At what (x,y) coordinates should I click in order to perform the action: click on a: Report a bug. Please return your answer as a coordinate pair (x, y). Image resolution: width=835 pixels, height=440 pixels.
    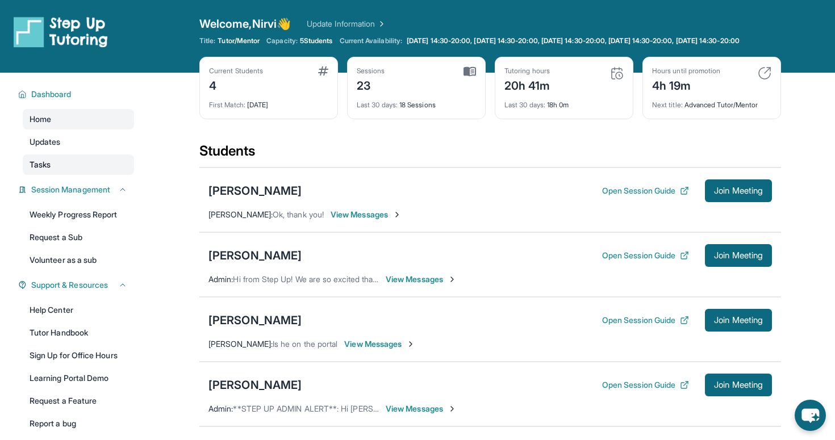
    Looking at the image, I should click on (78, 424).